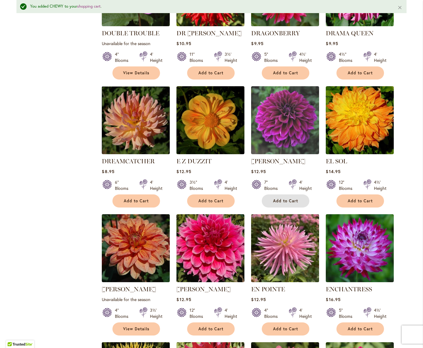 The width and height of the screenshot is (423, 348). Describe the element at coordinates (136, 248) in the screenshot. I see `img: Elijah Mason` at that location.